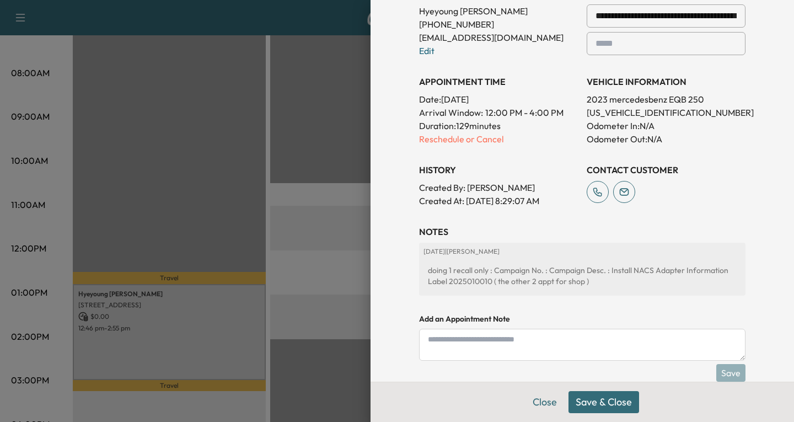 This screenshot has height=422, width=794. I want to click on p: Reschedule or Cancel, so click(498, 139).